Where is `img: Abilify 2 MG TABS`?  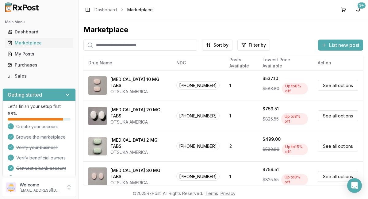
img: Abilify 2 MG TABS is located at coordinates (97, 146).